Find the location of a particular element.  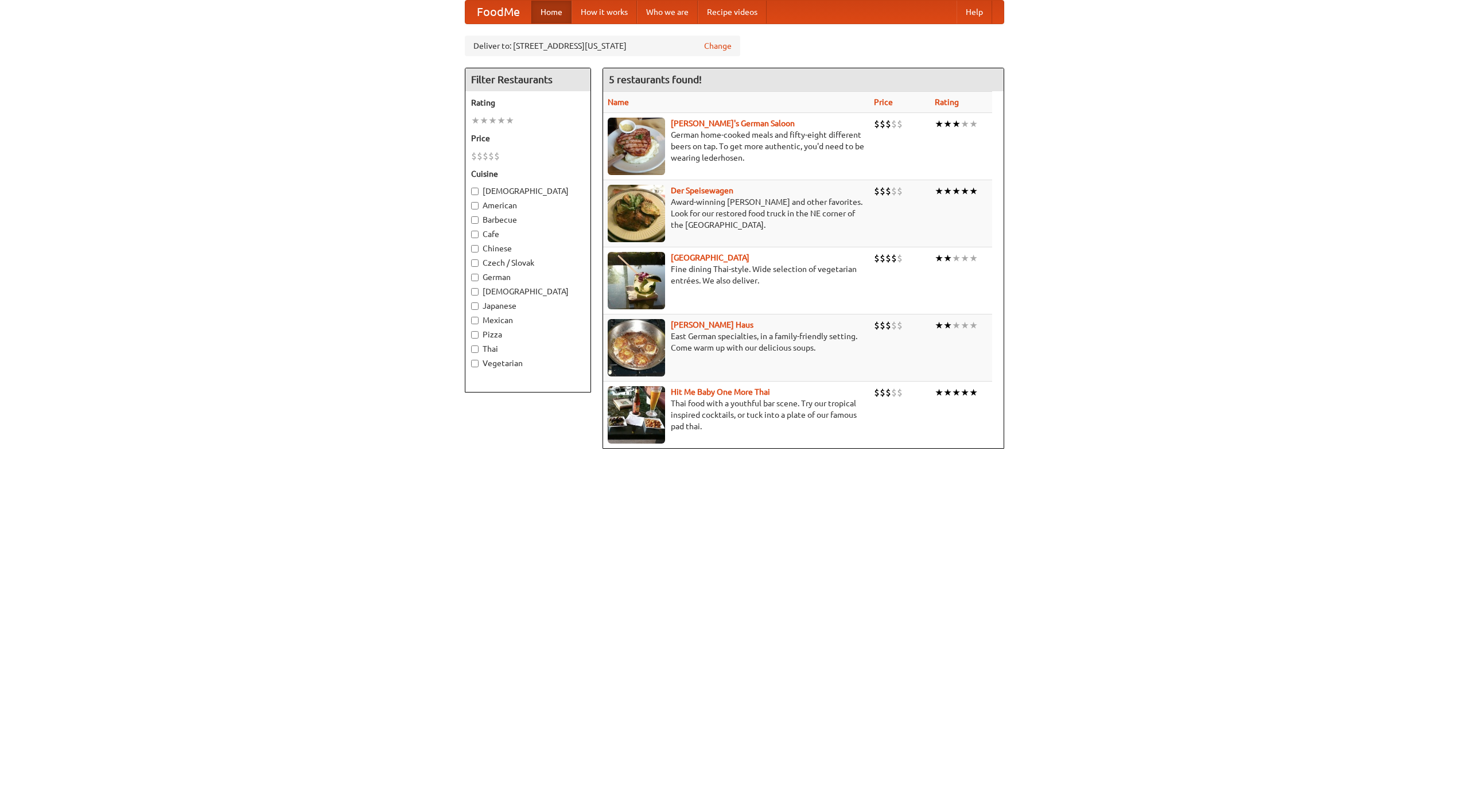

h4: Filter Restaurants is located at coordinates (528, 80).